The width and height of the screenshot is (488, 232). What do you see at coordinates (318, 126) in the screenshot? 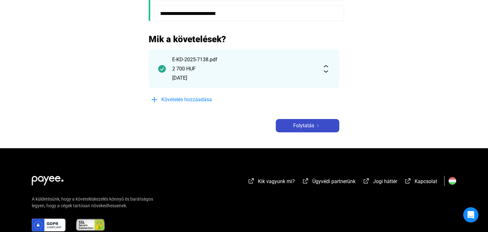
I see `img: arrow-right-white` at bounding box center [318, 126].